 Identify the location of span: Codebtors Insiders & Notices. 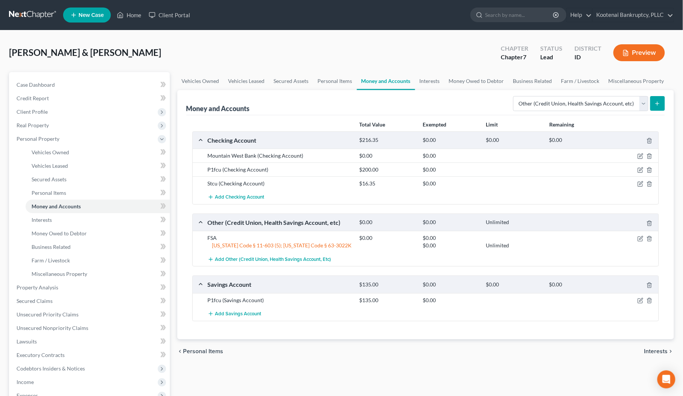
(51, 369).